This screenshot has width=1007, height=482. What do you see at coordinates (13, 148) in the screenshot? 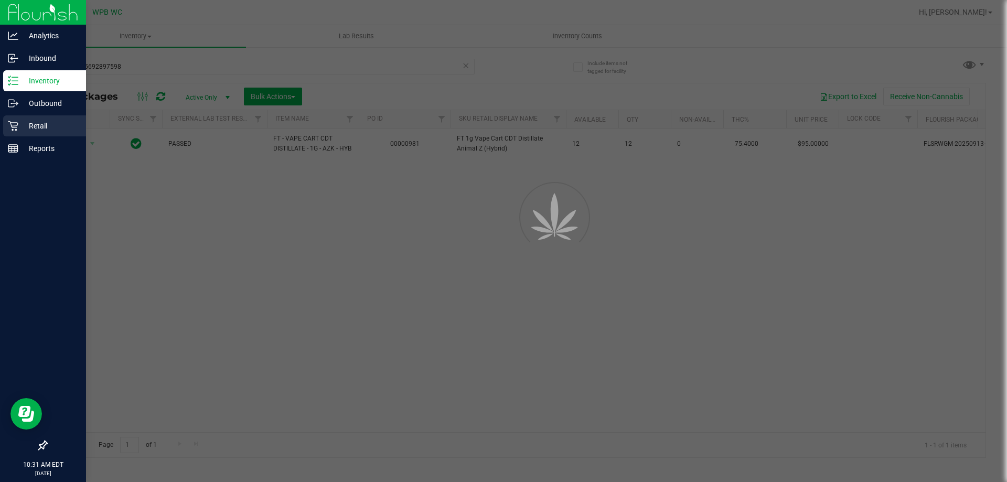
I see `inline-svg: Reports` at bounding box center [13, 148].